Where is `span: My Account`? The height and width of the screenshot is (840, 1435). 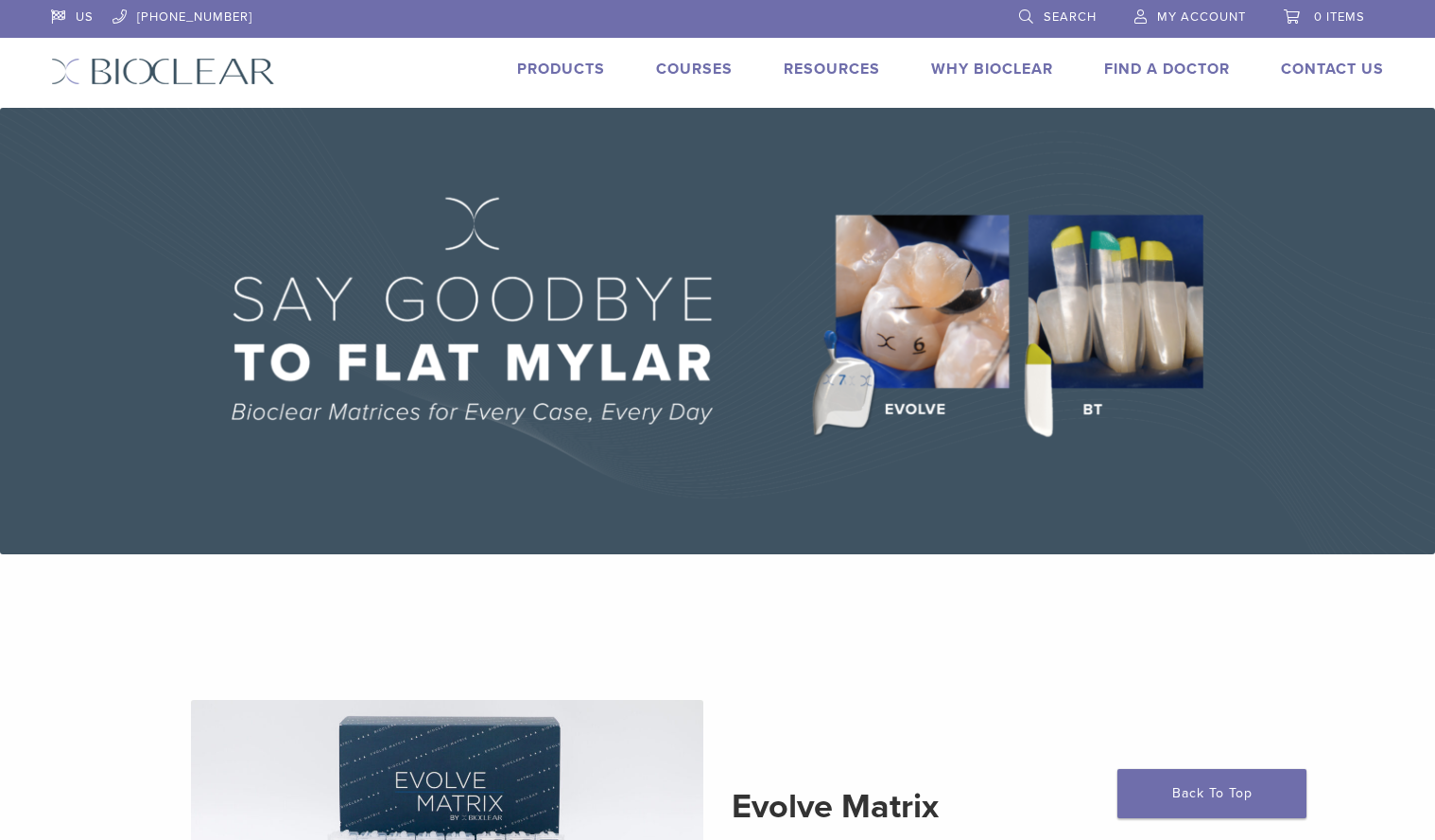
span: My Account is located at coordinates (1202, 17).